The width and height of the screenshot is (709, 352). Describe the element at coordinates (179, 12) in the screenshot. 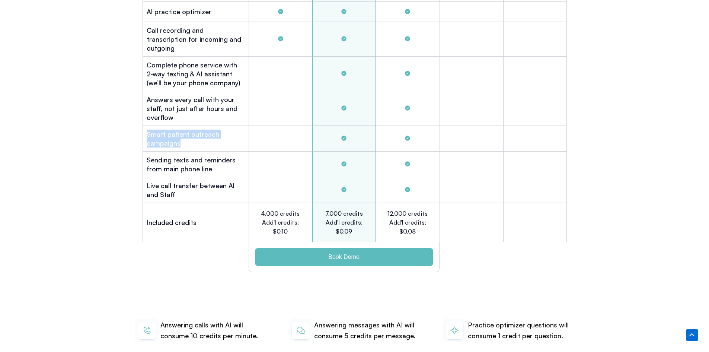

I see `h2: Al practice optimizer` at that location.